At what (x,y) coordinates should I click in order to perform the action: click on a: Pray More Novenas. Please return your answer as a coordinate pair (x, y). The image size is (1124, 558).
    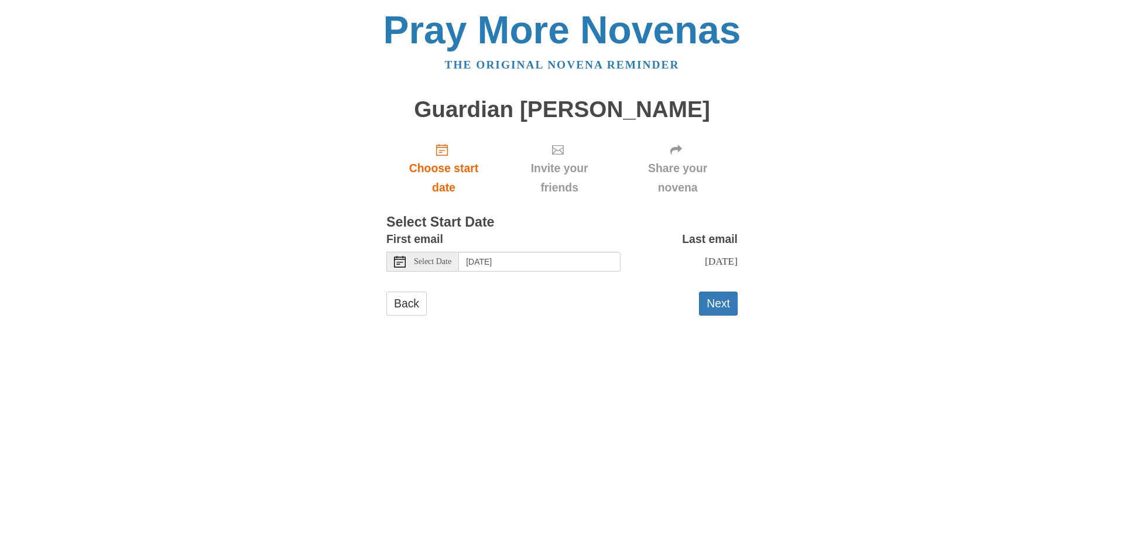
    Looking at the image, I should click on (562, 30).